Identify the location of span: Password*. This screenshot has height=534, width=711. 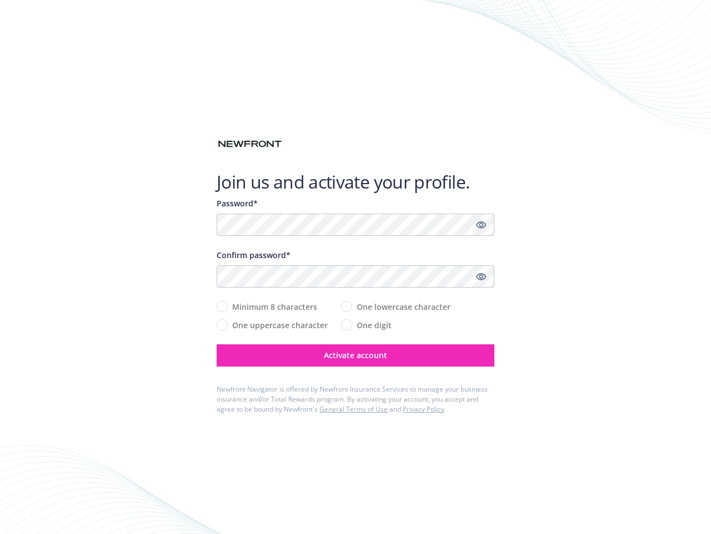
(237, 203).